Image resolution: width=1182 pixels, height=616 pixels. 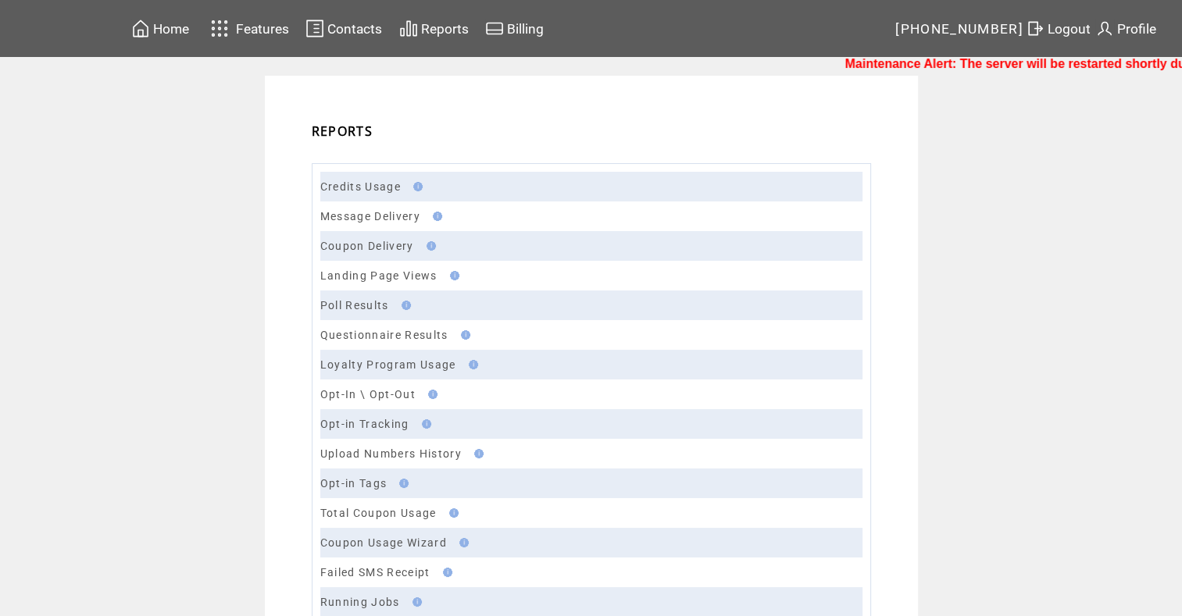 What do you see at coordinates (391, 454) in the screenshot?
I see `a: Upload Numbers History` at bounding box center [391, 454].